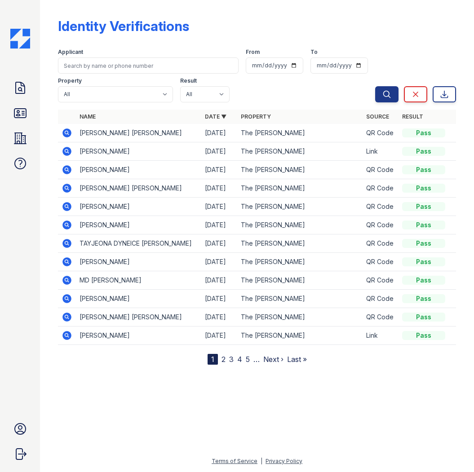 The height and width of the screenshot is (472, 474). What do you see at coordinates (252, 52) in the screenshot?
I see `label: From` at bounding box center [252, 52].